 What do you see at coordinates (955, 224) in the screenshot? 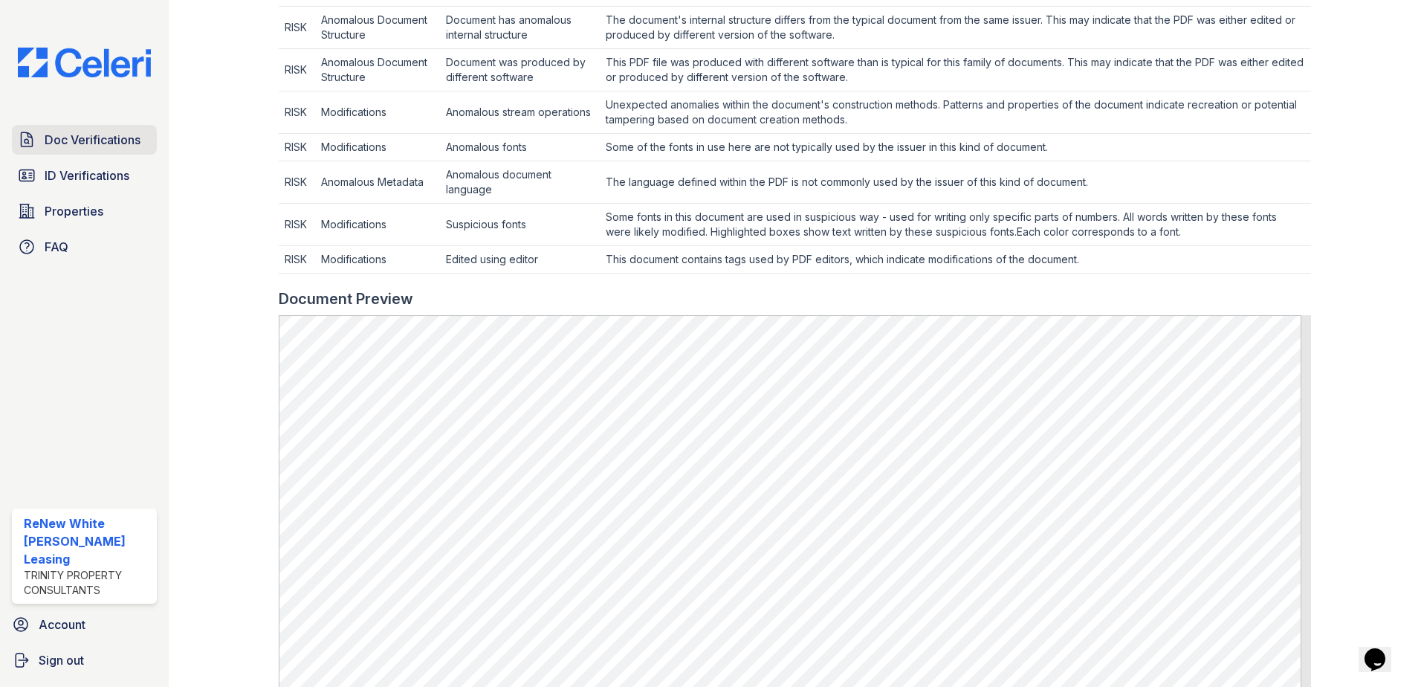
I see `td: Some fonts in this document are used in suspicious way - used for writing only specific parts of ...` at bounding box center [955, 224].